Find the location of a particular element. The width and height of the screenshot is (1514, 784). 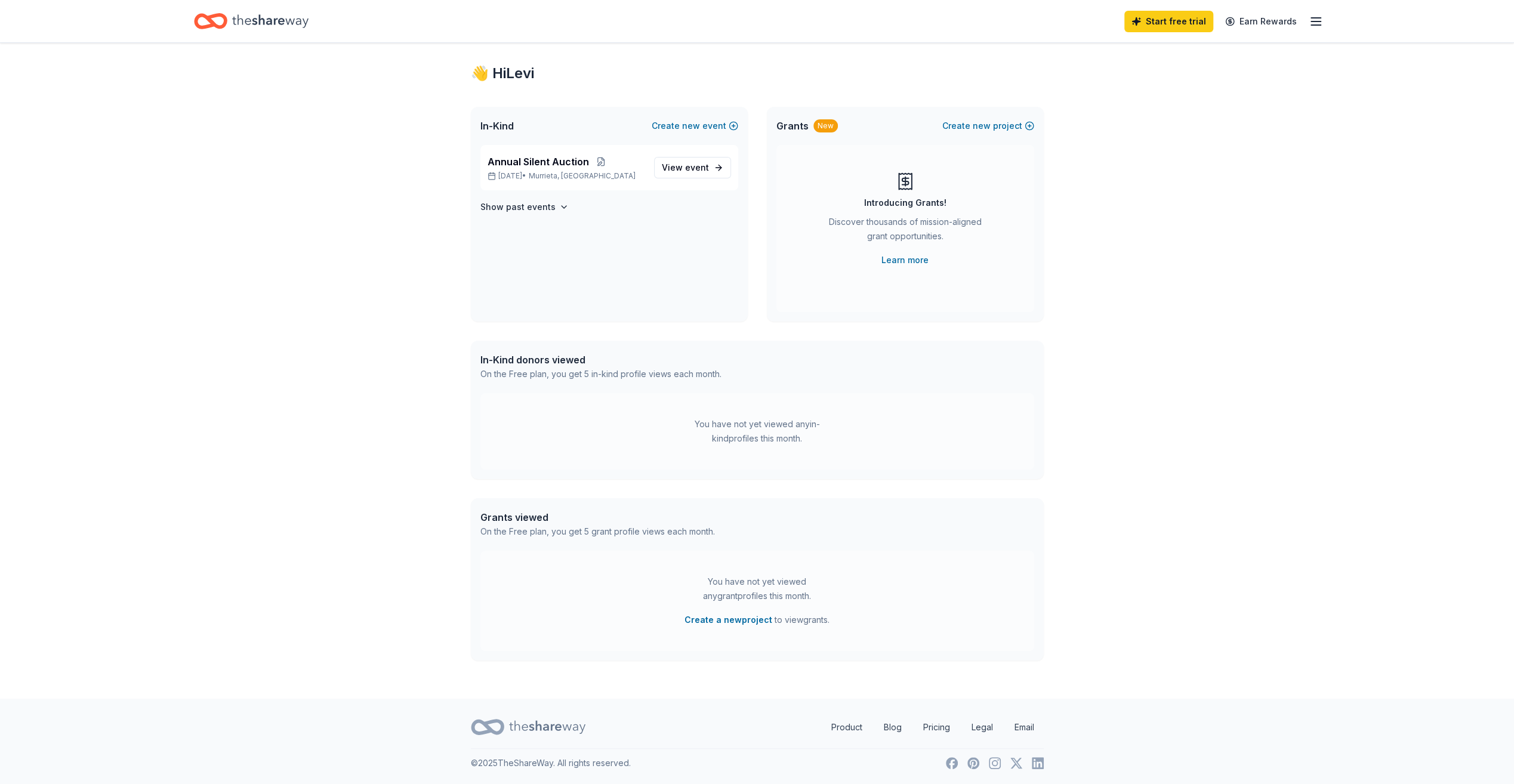

span: Grants is located at coordinates (792, 126).